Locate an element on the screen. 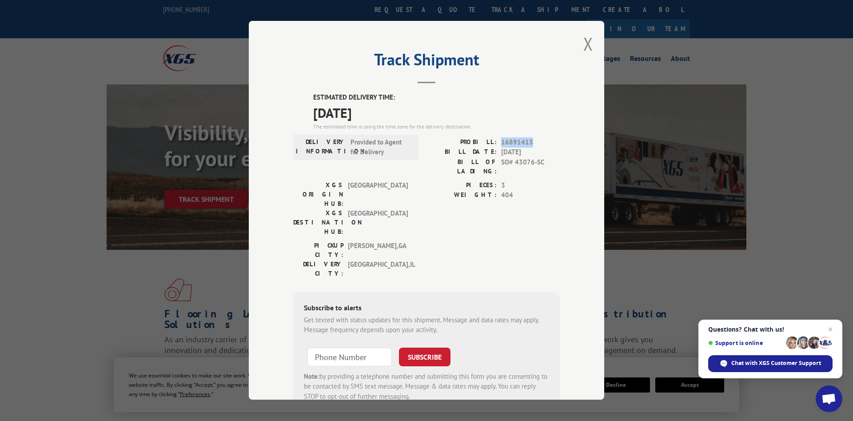  span: 16891413 is located at coordinates (530, 142).